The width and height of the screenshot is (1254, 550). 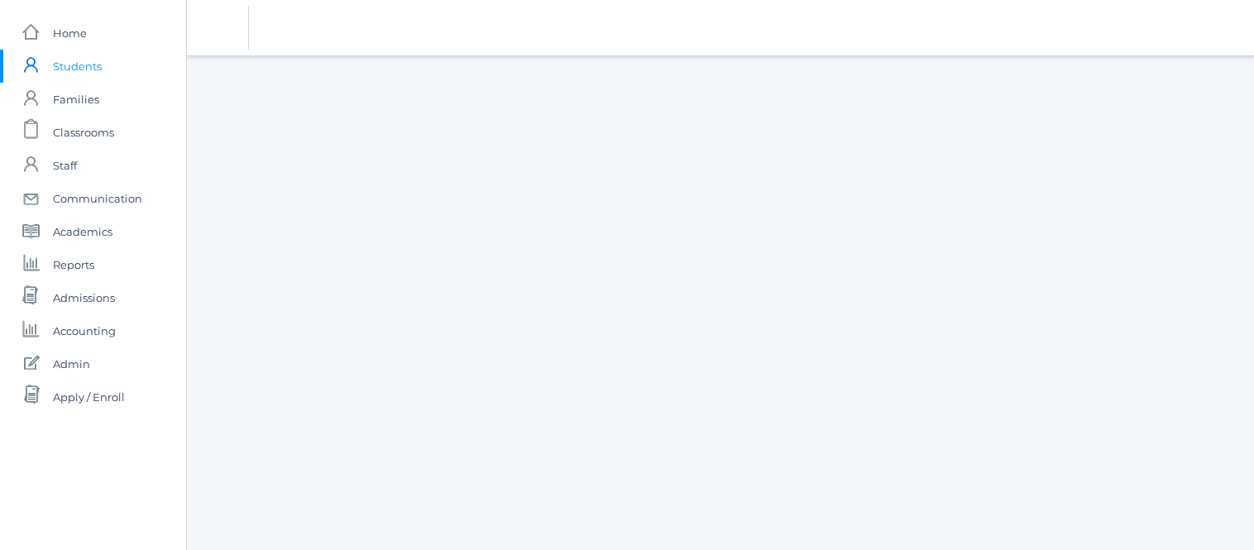 I want to click on span: Apply / Enroll, so click(x=88, y=397).